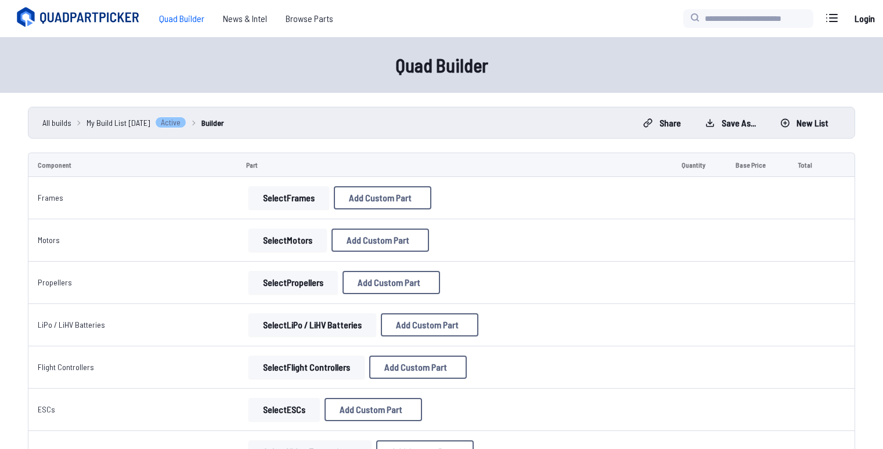 The width and height of the screenshot is (883, 449). What do you see at coordinates (287, 240) in the screenshot?
I see `button: SelectMotors` at bounding box center [287, 240].